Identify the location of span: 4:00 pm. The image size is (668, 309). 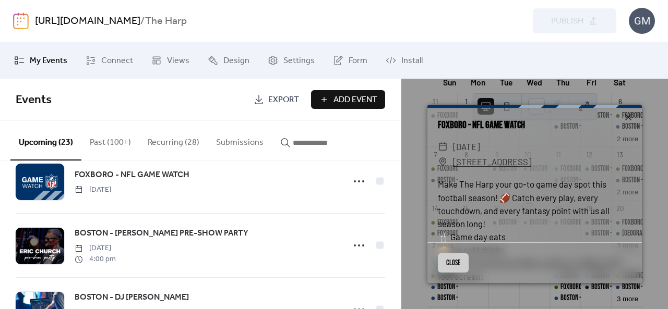
(95, 259).